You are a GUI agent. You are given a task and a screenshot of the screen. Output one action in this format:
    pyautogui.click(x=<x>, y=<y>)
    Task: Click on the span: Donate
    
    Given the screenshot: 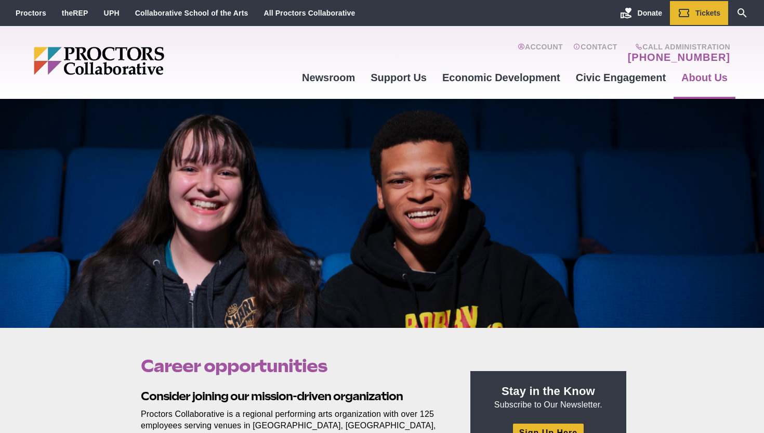 What is the action you would take?
    pyautogui.click(x=650, y=13)
    